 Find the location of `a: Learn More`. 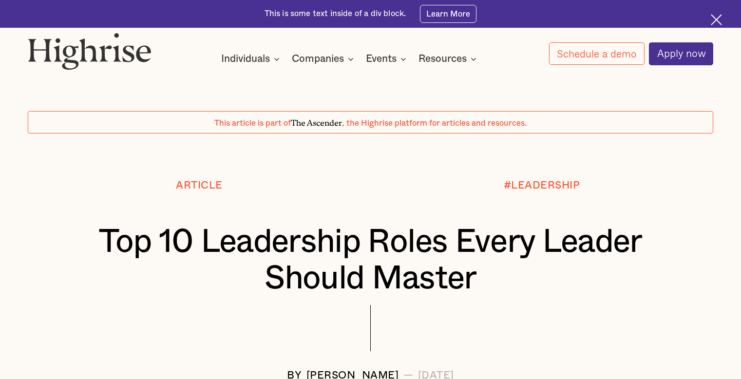

a: Learn More is located at coordinates (448, 14).